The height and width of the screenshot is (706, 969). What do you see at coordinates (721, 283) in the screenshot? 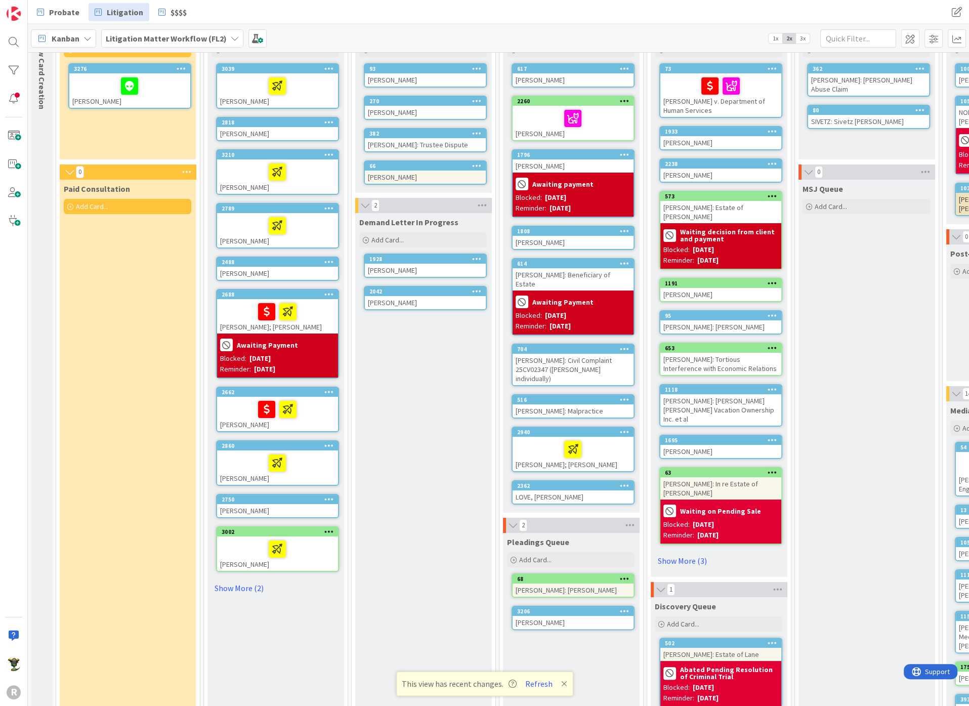
I see `div: 1191` at bounding box center [721, 283].